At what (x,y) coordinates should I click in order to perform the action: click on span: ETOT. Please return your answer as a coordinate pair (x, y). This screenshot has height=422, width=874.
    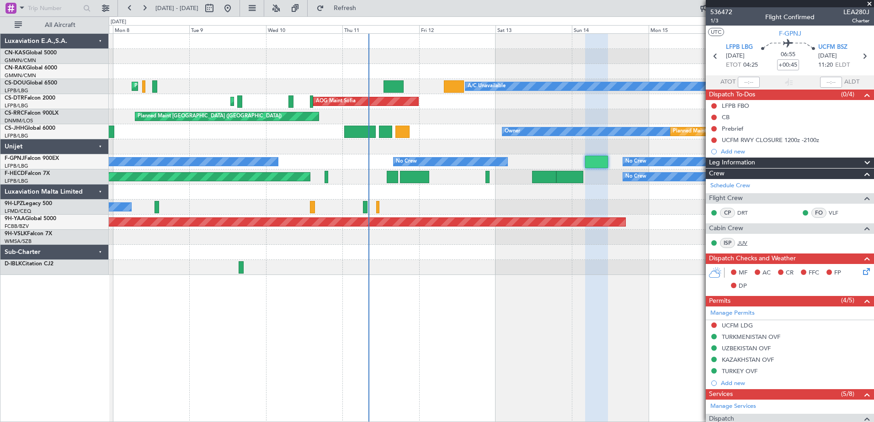
    Looking at the image, I should click on (733, 65).